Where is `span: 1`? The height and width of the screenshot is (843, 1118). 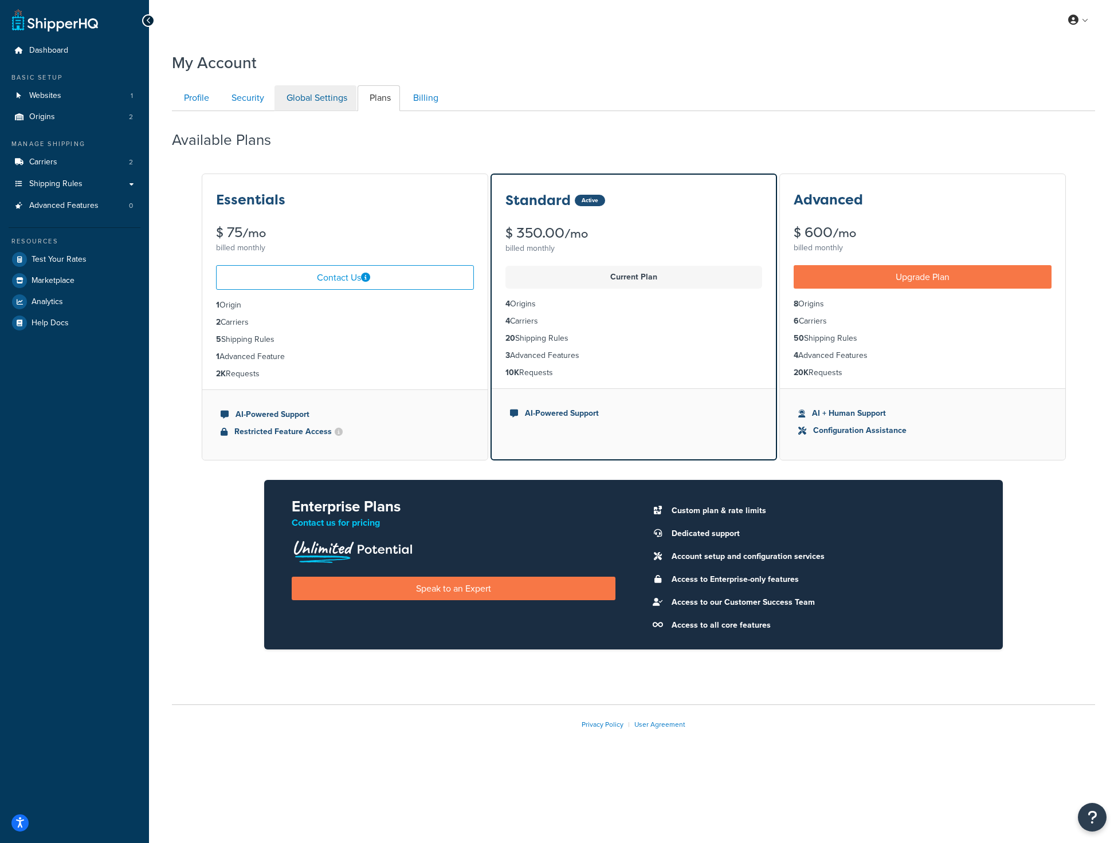
span: 1 is located at coordinates (132, 96).